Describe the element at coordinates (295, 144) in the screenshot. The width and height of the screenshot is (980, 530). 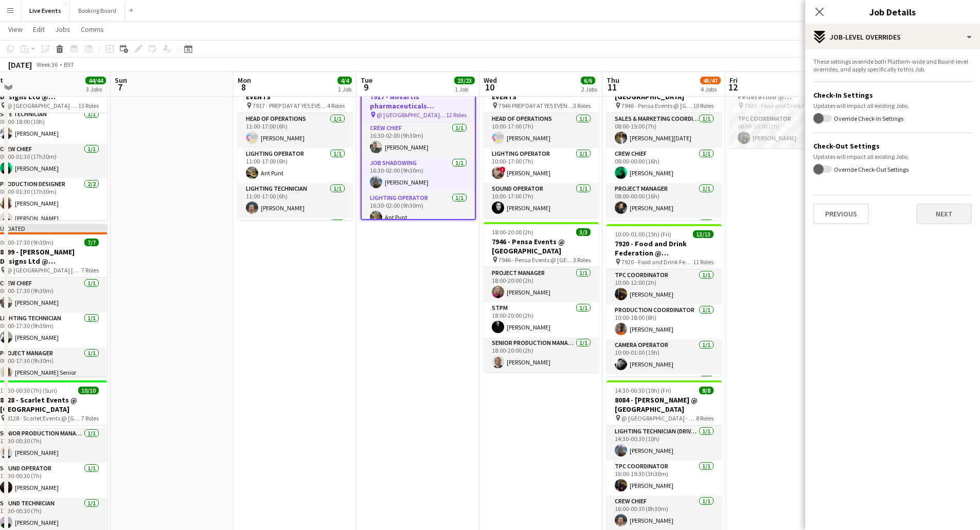
I see `div: 11:00-17:00 (6h)4/47917 - PREP DAY @ YES EVENTS 7917 - PREP DAY AT YES EVENTS4 RolesHead of Opera...` at that location.